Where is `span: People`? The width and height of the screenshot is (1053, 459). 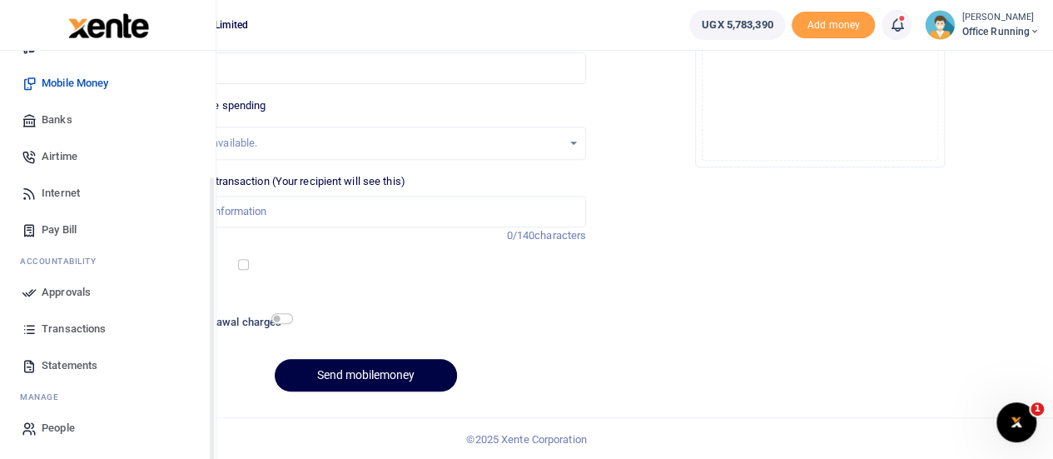
span: People is located at coordinates (58, 428).